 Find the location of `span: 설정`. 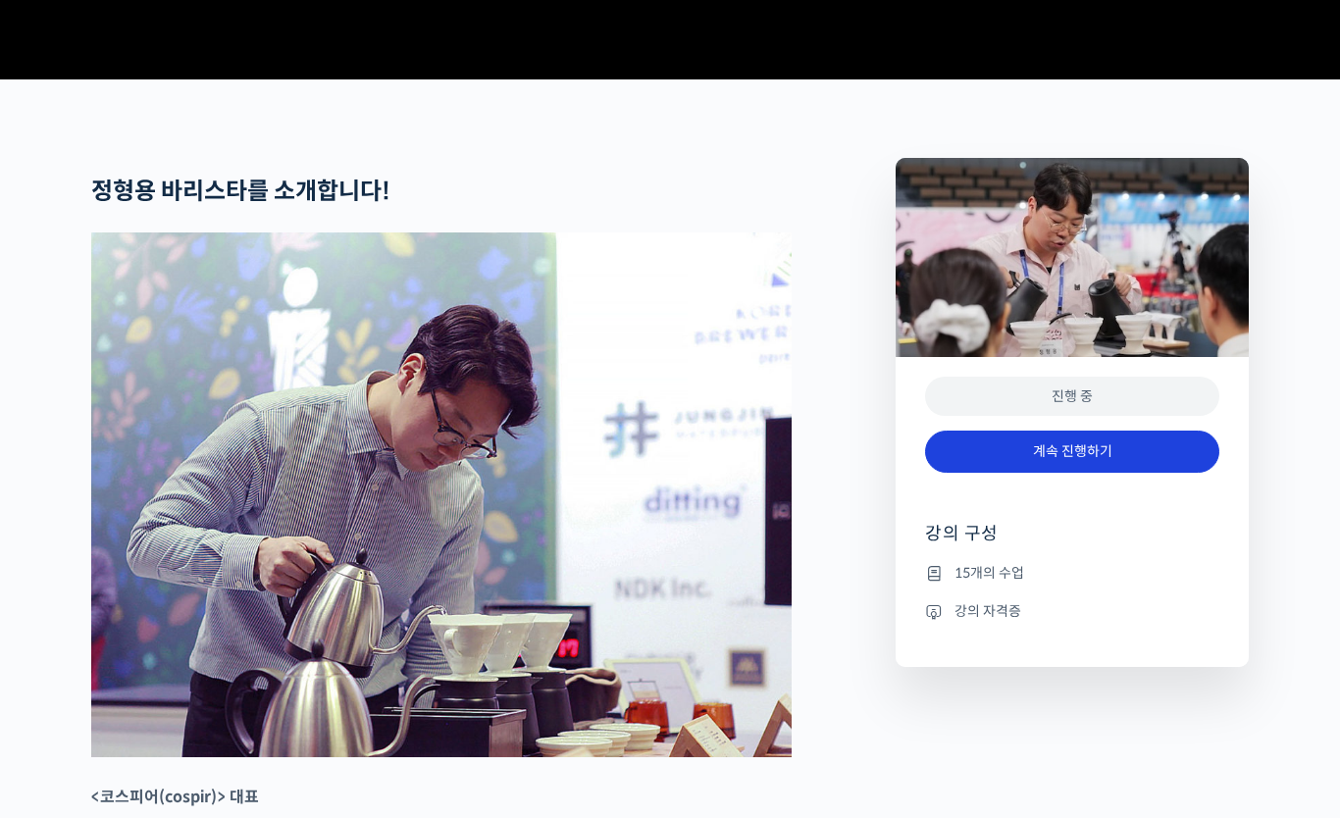

span: 설정 is located at coordinates (315, 659).